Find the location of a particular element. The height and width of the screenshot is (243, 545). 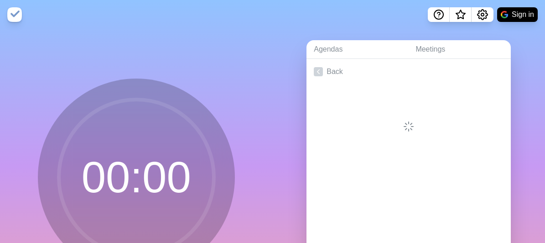

button: What’s new is located at coordinates (461, 15).